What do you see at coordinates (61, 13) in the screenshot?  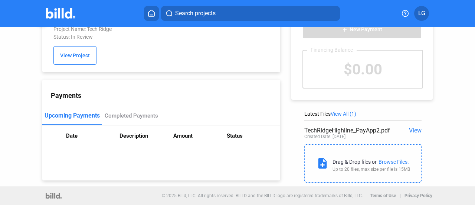 I see `img: Billd Company Logo` at bounding box center [61, 13].